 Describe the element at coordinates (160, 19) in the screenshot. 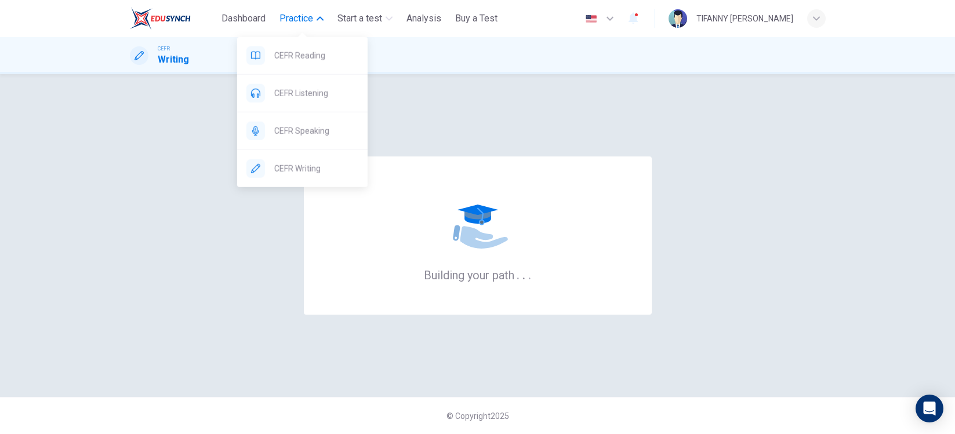

I see `img: ELTC logo` at that location.